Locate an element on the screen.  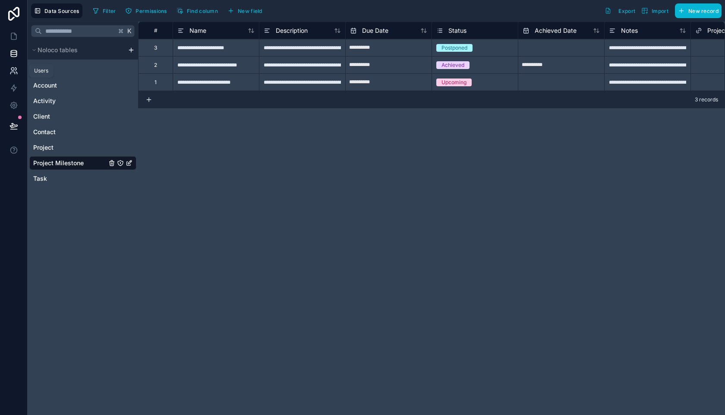
span: Permissions is located at coordinates (151, 11).